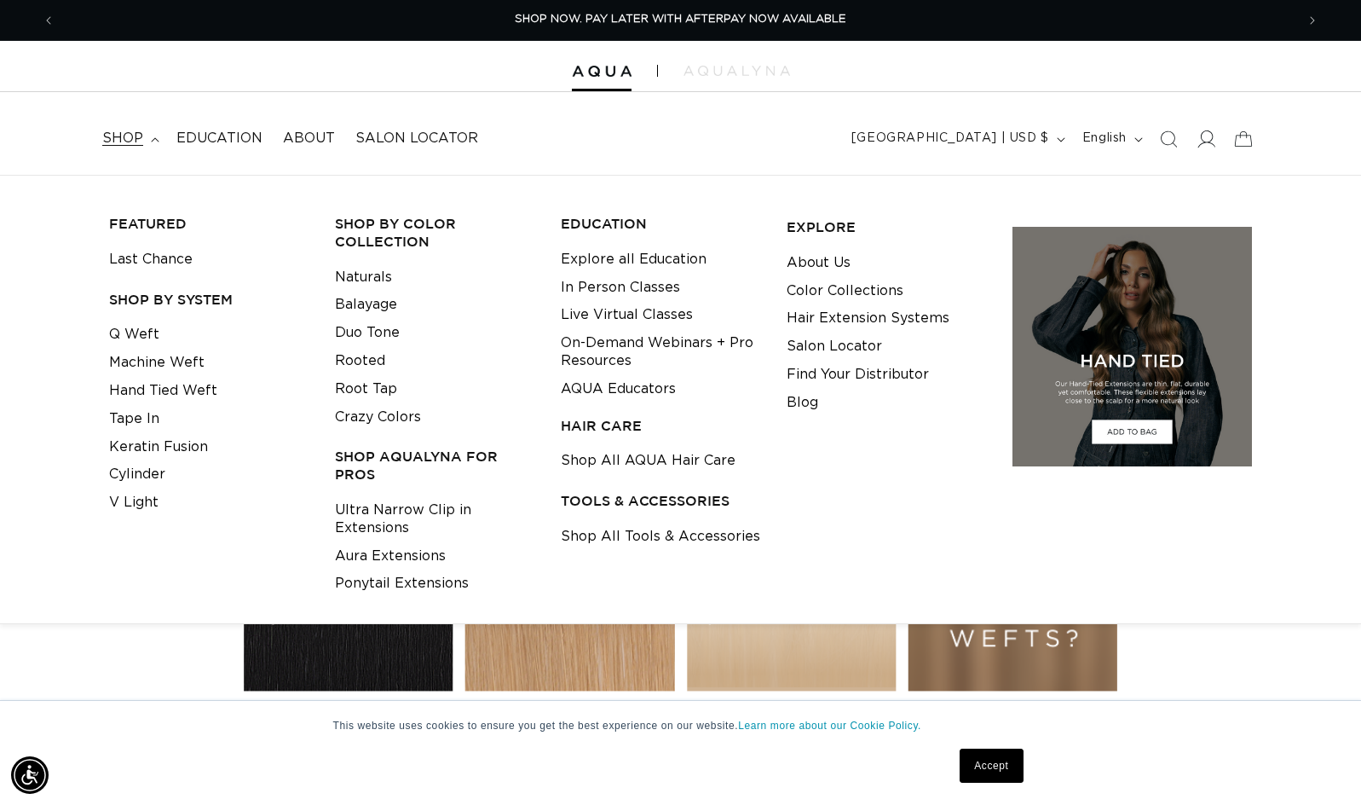  I want to click on a: Education, so click(219, 138).